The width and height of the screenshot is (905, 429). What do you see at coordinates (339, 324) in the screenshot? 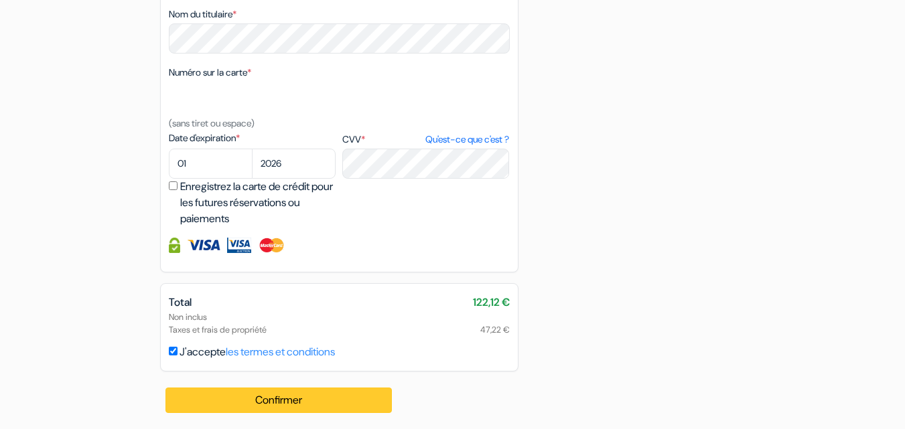
I see `div: Non inclus Taxes et frais de propriété` at bounding box center [339, 324].